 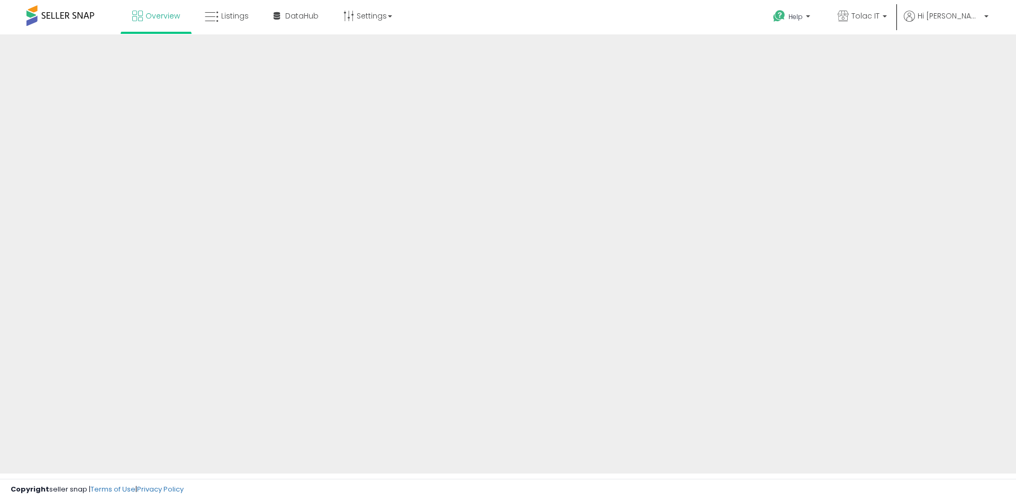 What do you see at coordinates (302, 16) in the screenshot?
I see `span: DataHub` at bounding box center [302, 16].